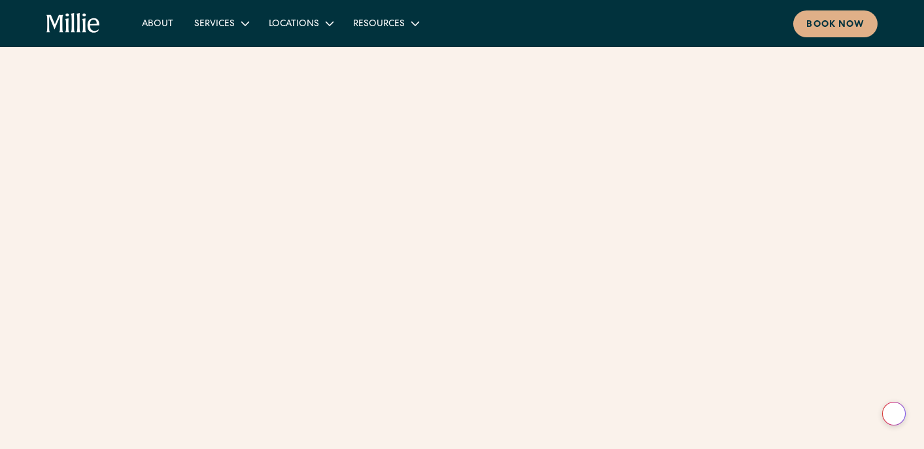 The height and width of the screenshot is (449, 924). Describe the element at coordinates (835, 24) in the screenshot. I see `a: Book now` at that location.